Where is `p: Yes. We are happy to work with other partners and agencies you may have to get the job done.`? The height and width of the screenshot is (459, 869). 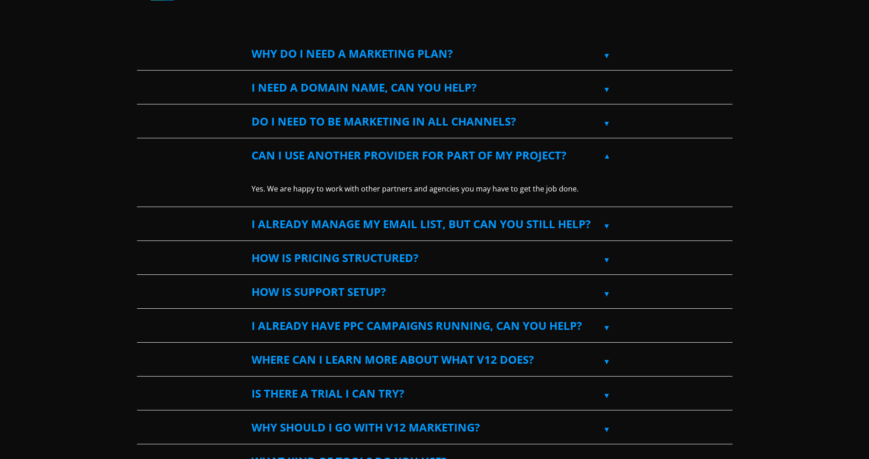 p: Yes. We are happy to work with other partners and agencies you may have to get the job done. is located at coordinates (435, 189).